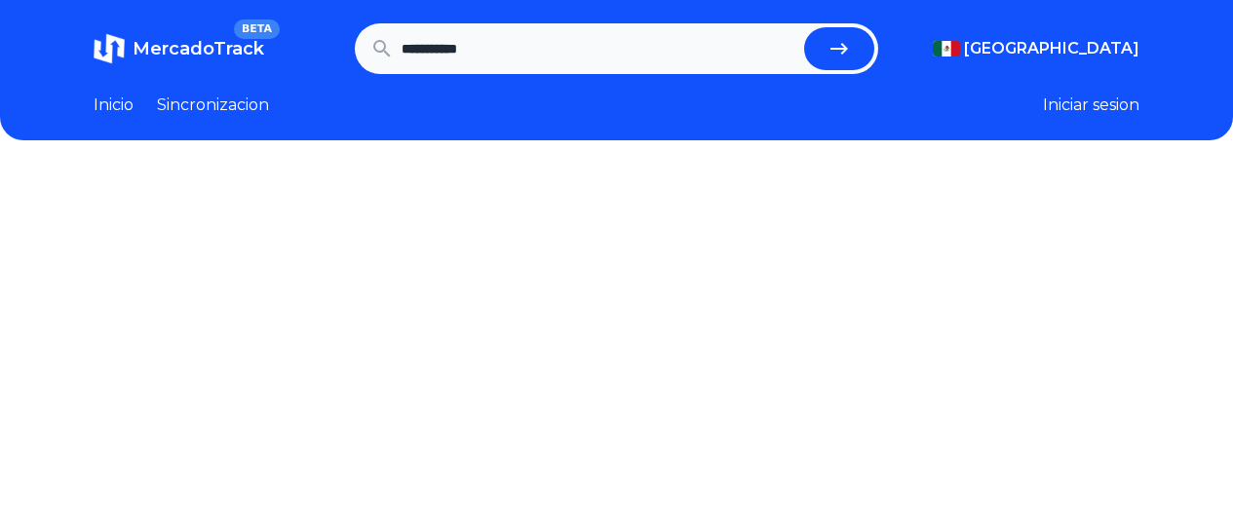 The width and height of the screenshot is (1233, 530). What do you see at coordinates (256, 29) in the screenshot?
I see `span: BETA` at bounding box center [256, 29].